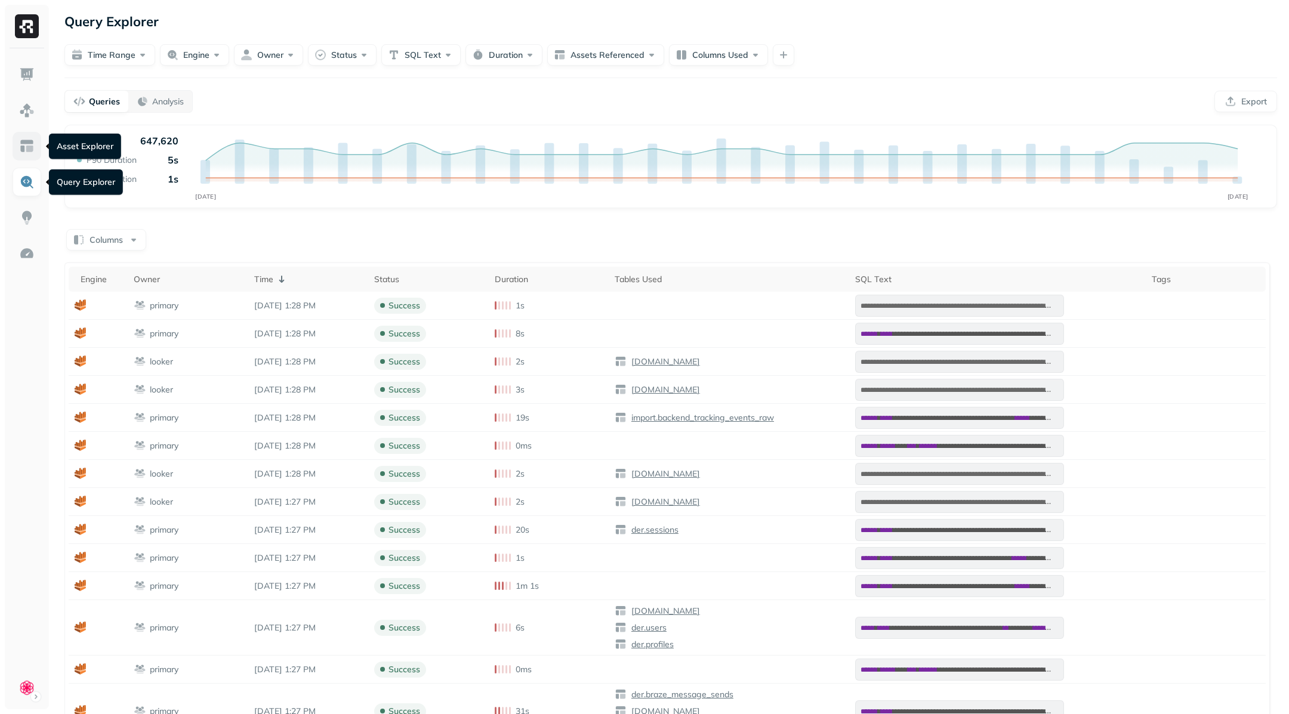 The width and height of the screenshot is (1289, 714). Describe the element at coordinates (1205, 279) in the screenshot. I see `div: Tags` at that location.